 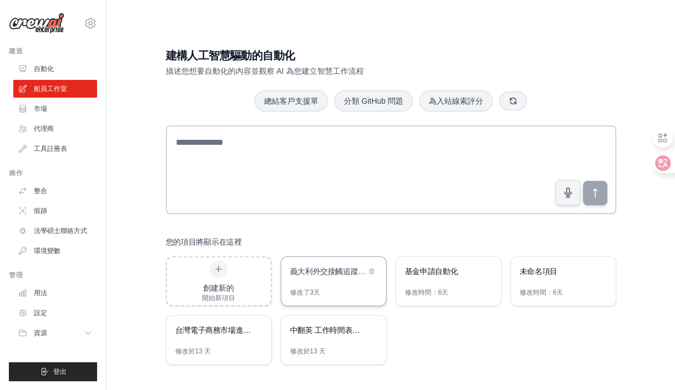 What do you see at coordinates (16, 275) in the screenshot?
I see `font: 管理` at bounding box center [16, 275].